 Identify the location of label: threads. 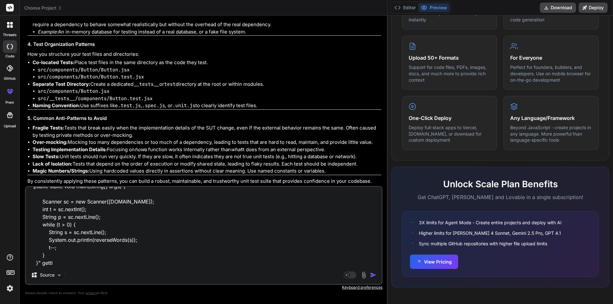
(10, 35).